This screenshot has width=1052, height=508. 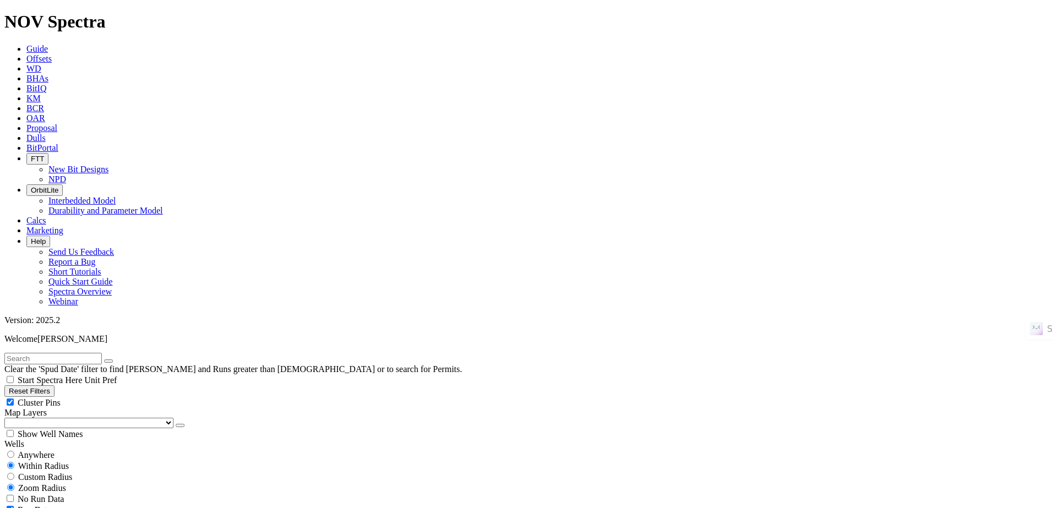 I want to click on a: Dulls, so click(x=36, y=138).